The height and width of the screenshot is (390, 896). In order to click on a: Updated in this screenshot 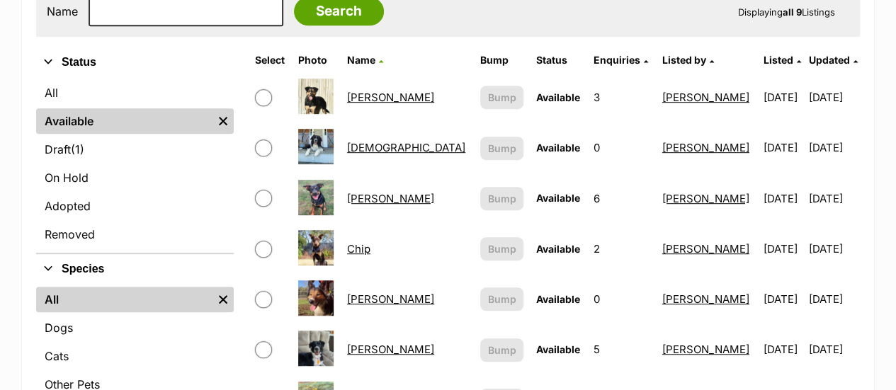, I will do `click(833, 59)`.